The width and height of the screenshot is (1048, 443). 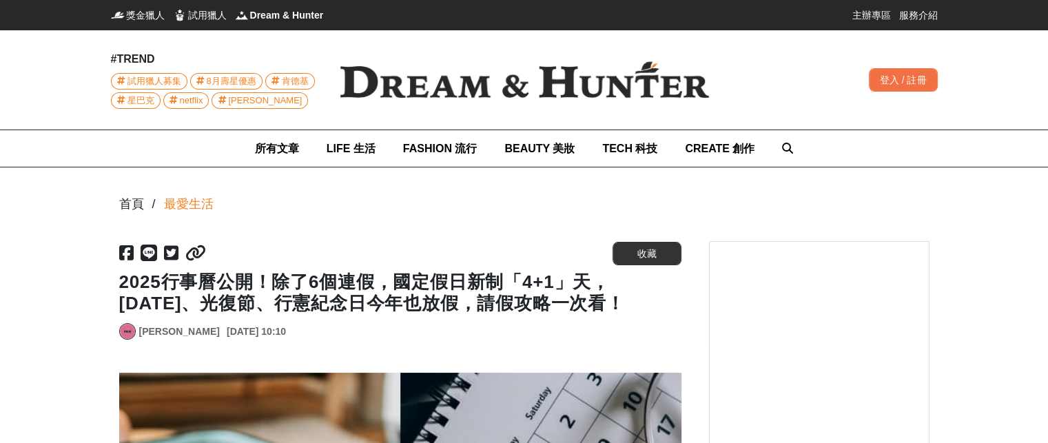 What do you see at coordinates (719, 148) in the screenshot?
I see `a: CREATE 創作` at bounding box center [719, 148].